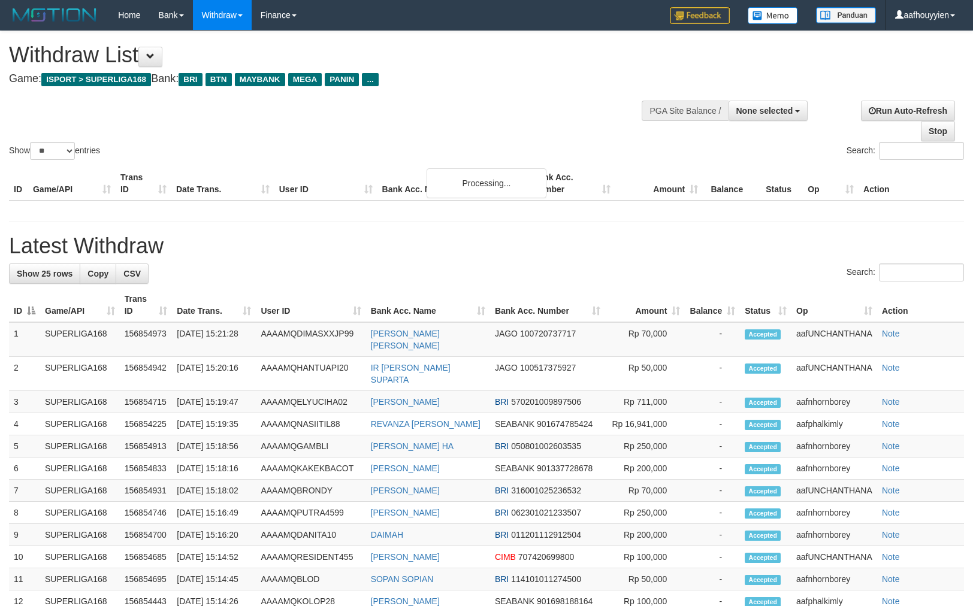 This screenshot has height=606, width=973. What do you see at coordinates (731, 183) in the screenshot?
I see `th: Balance` at bounding box center [731, 183].